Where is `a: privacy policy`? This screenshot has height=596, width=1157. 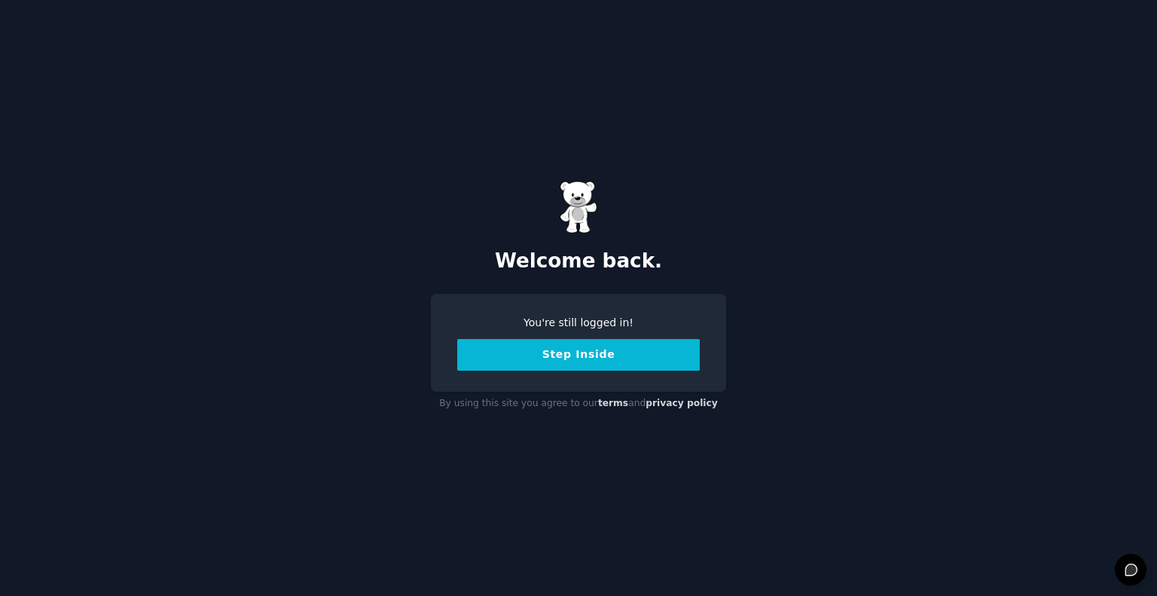
a: privacy policy is located at coordinates (682, 403).